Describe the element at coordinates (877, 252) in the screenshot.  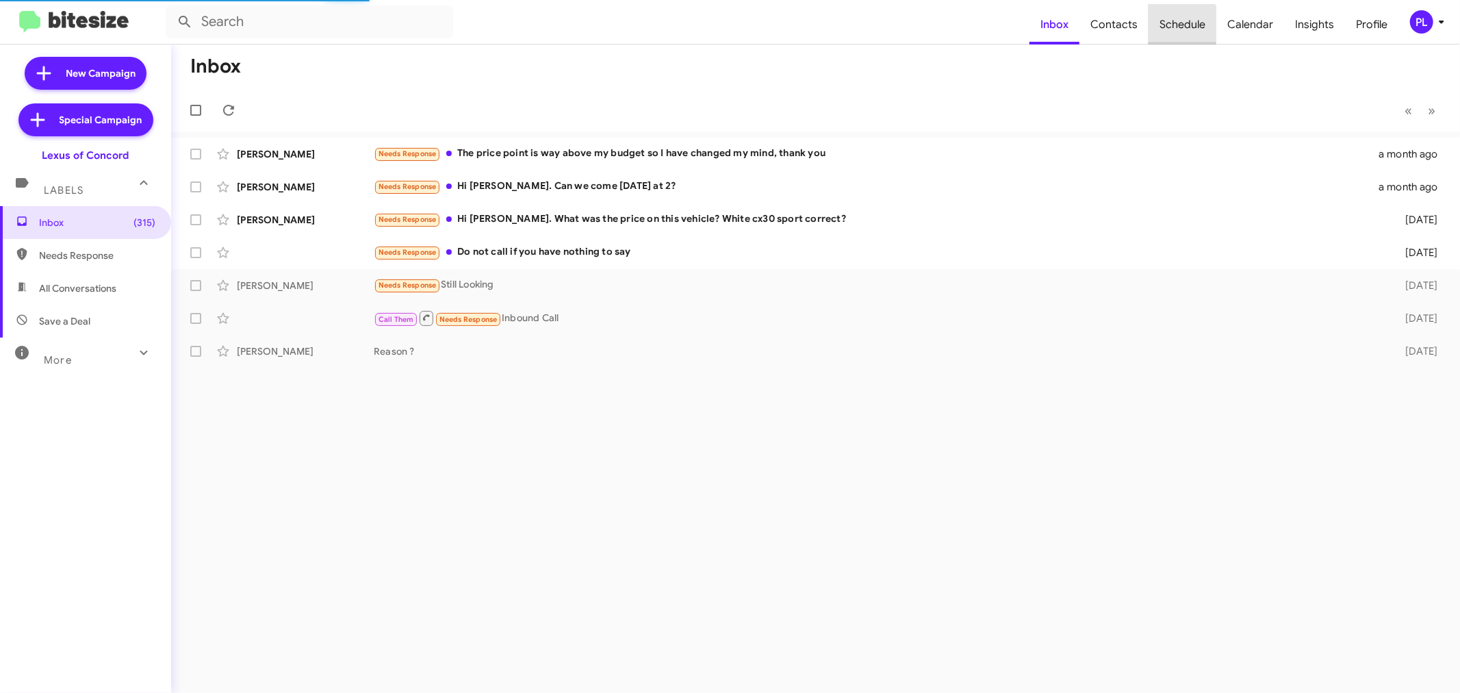
I see `div: Do not call if you have nothing to say` at that location.